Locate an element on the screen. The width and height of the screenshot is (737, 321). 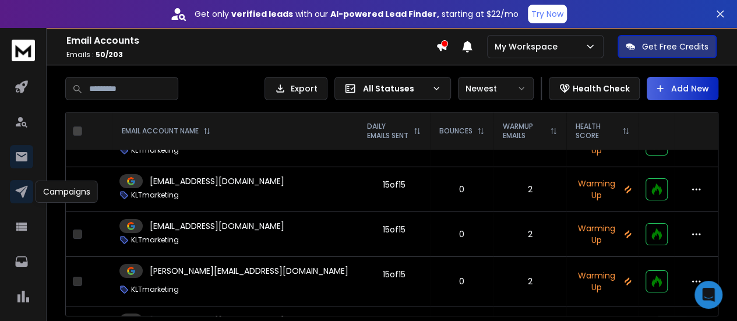
h1: Email Accounts is located at coordinates (251, 41).